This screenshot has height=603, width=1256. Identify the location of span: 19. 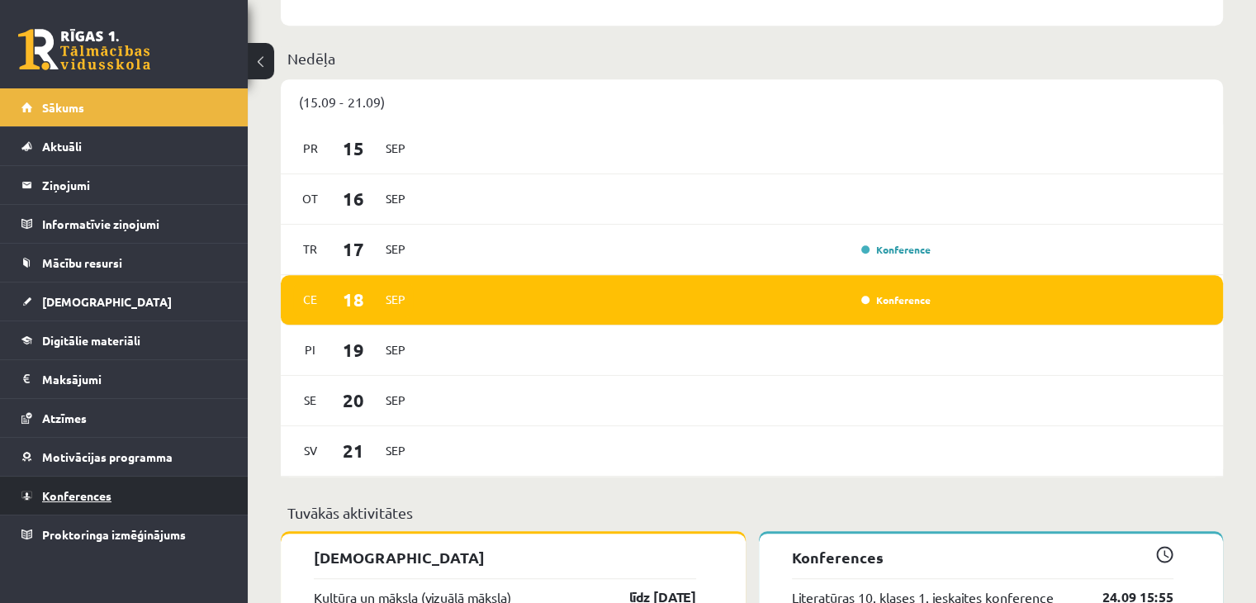
(353, 349).